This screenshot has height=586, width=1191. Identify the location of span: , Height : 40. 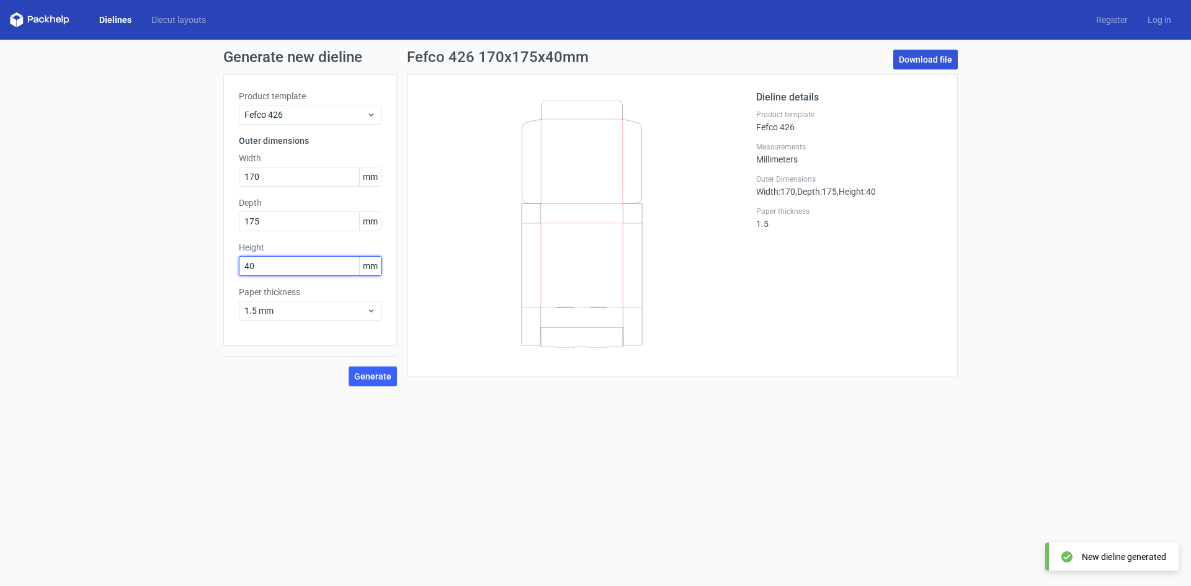
(856, 192).